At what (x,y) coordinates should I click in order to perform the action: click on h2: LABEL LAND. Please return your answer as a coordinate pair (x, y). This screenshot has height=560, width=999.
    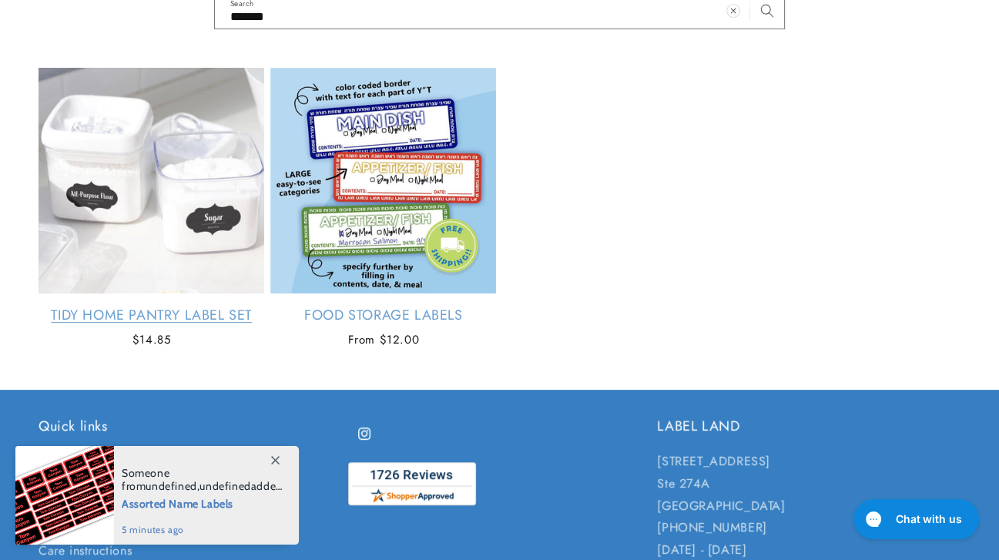
    Looking at the image, I should click on (809, 426).